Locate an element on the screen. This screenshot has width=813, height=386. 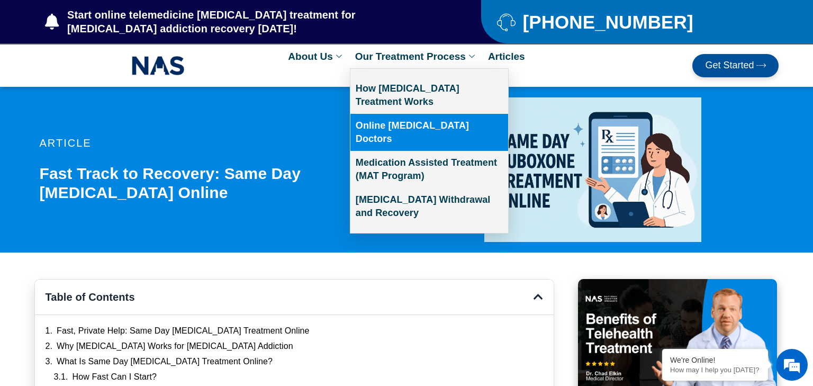
div: Navigation go back is located at coordinates (20, 62).